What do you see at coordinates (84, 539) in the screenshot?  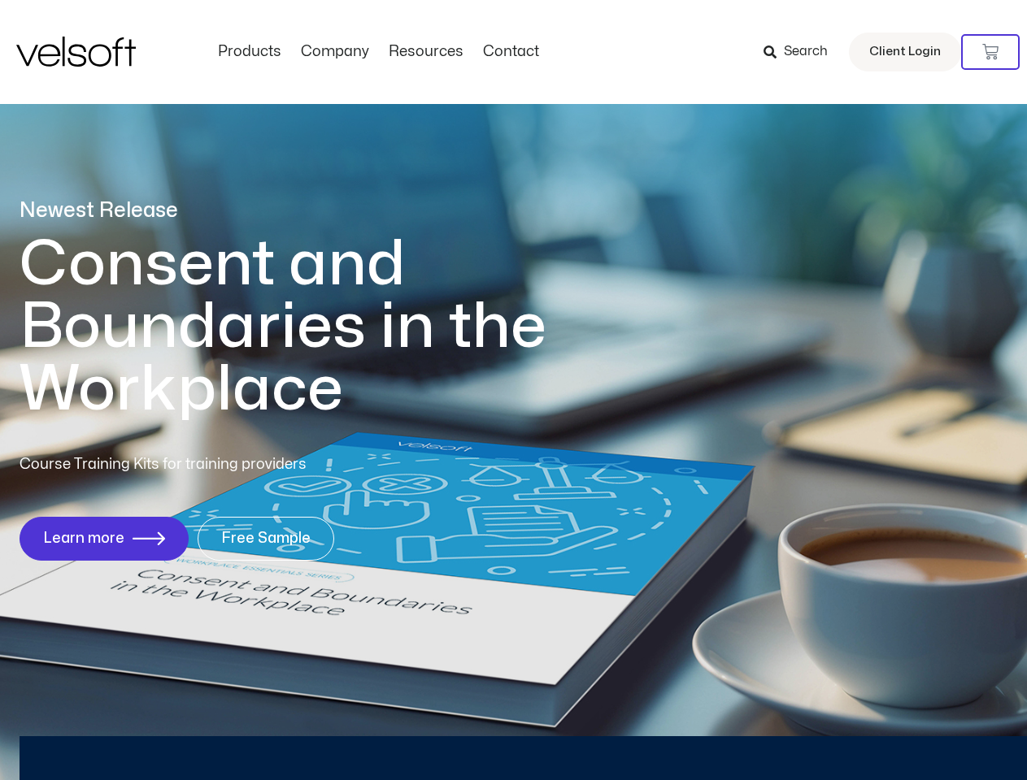 I see `span: Learn more` at bounding box center [84, 539].